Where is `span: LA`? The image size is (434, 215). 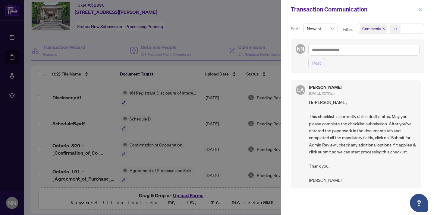 span: LA is located at coordinates (301, 90).